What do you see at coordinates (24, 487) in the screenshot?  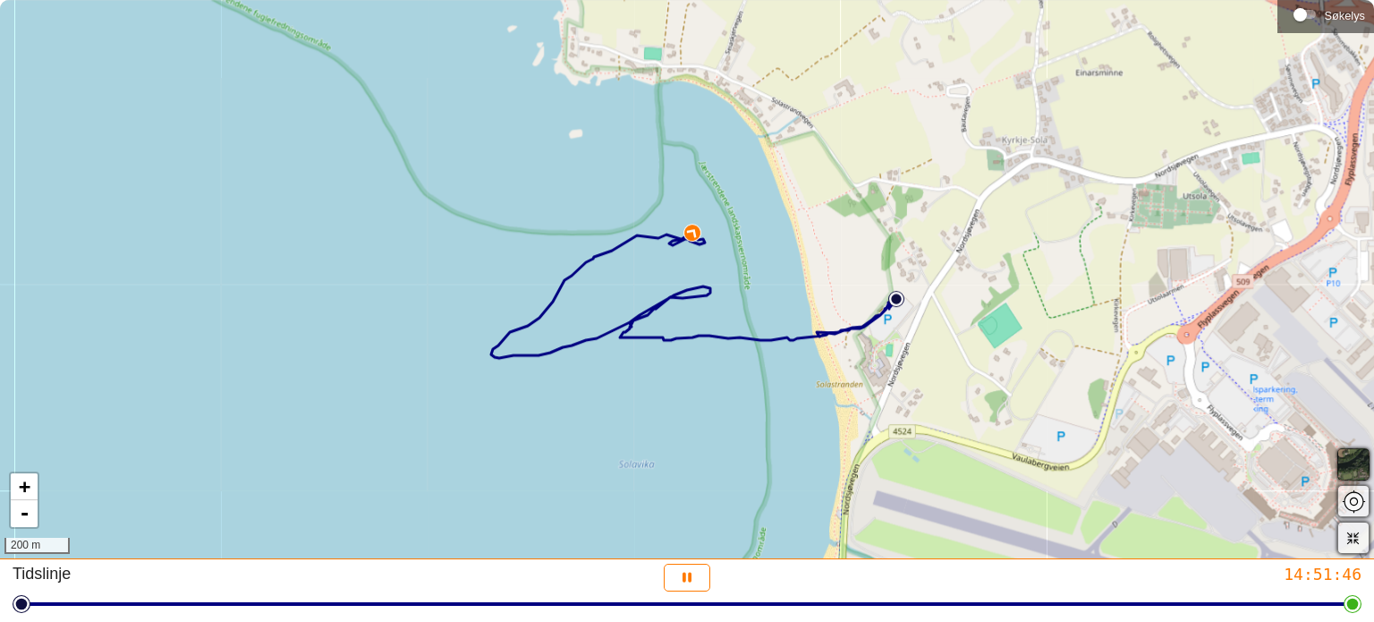 I see `a: Zoom inn` at bounding box center [24, 487].